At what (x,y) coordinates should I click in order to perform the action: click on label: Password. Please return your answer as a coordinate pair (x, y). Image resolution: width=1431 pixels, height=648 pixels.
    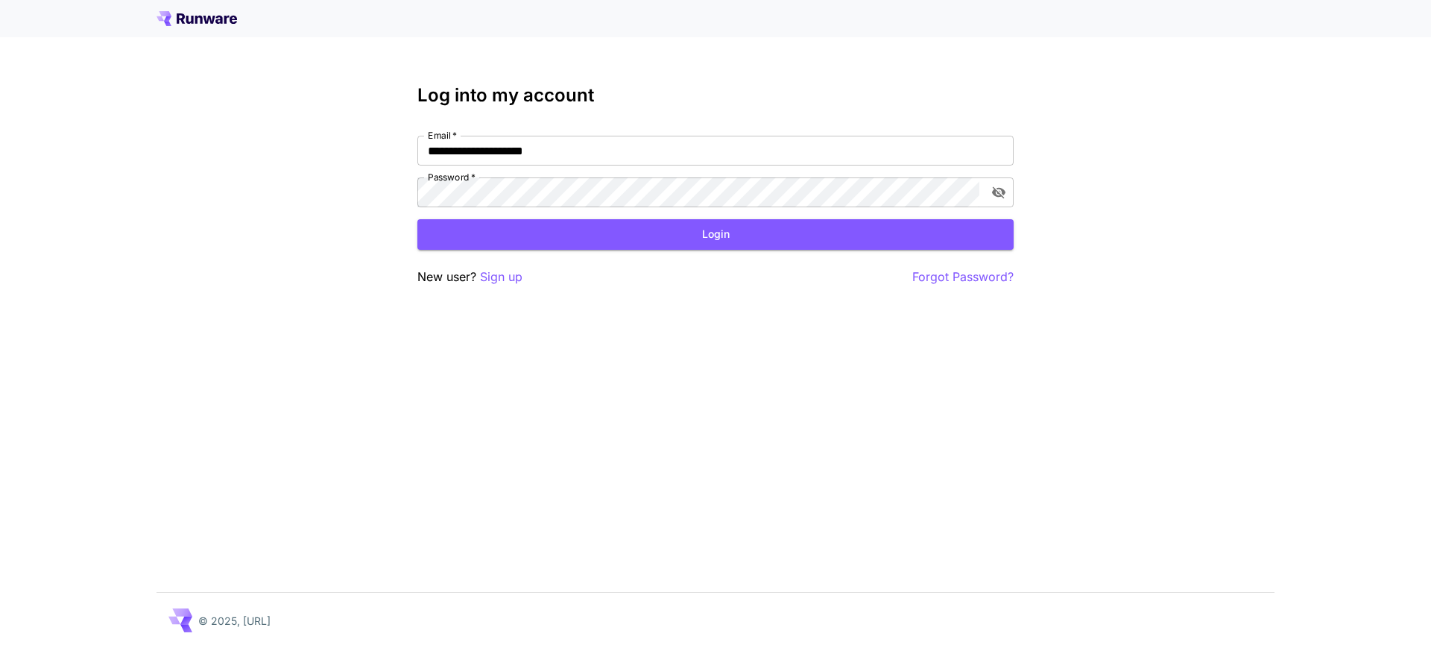
    Looking at the image, I should click on (452, 177).